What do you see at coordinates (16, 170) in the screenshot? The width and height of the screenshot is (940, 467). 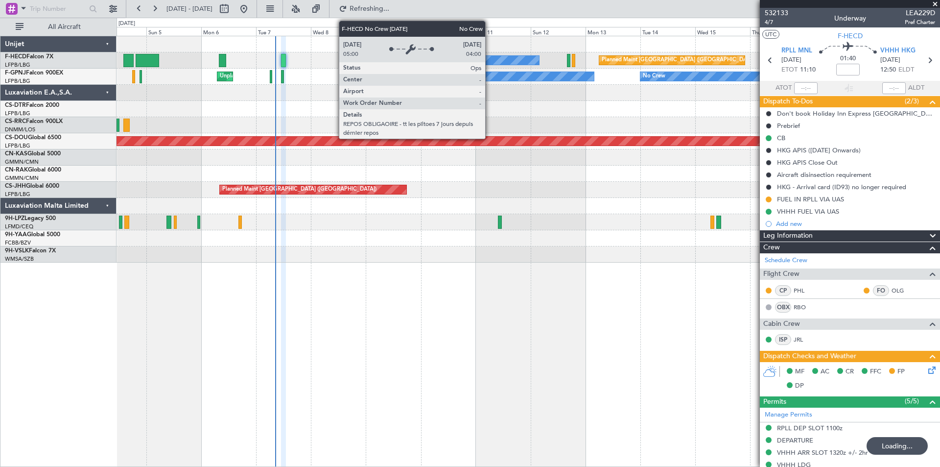 I see `span: CN-RAK` at bounding box center [16, 170].